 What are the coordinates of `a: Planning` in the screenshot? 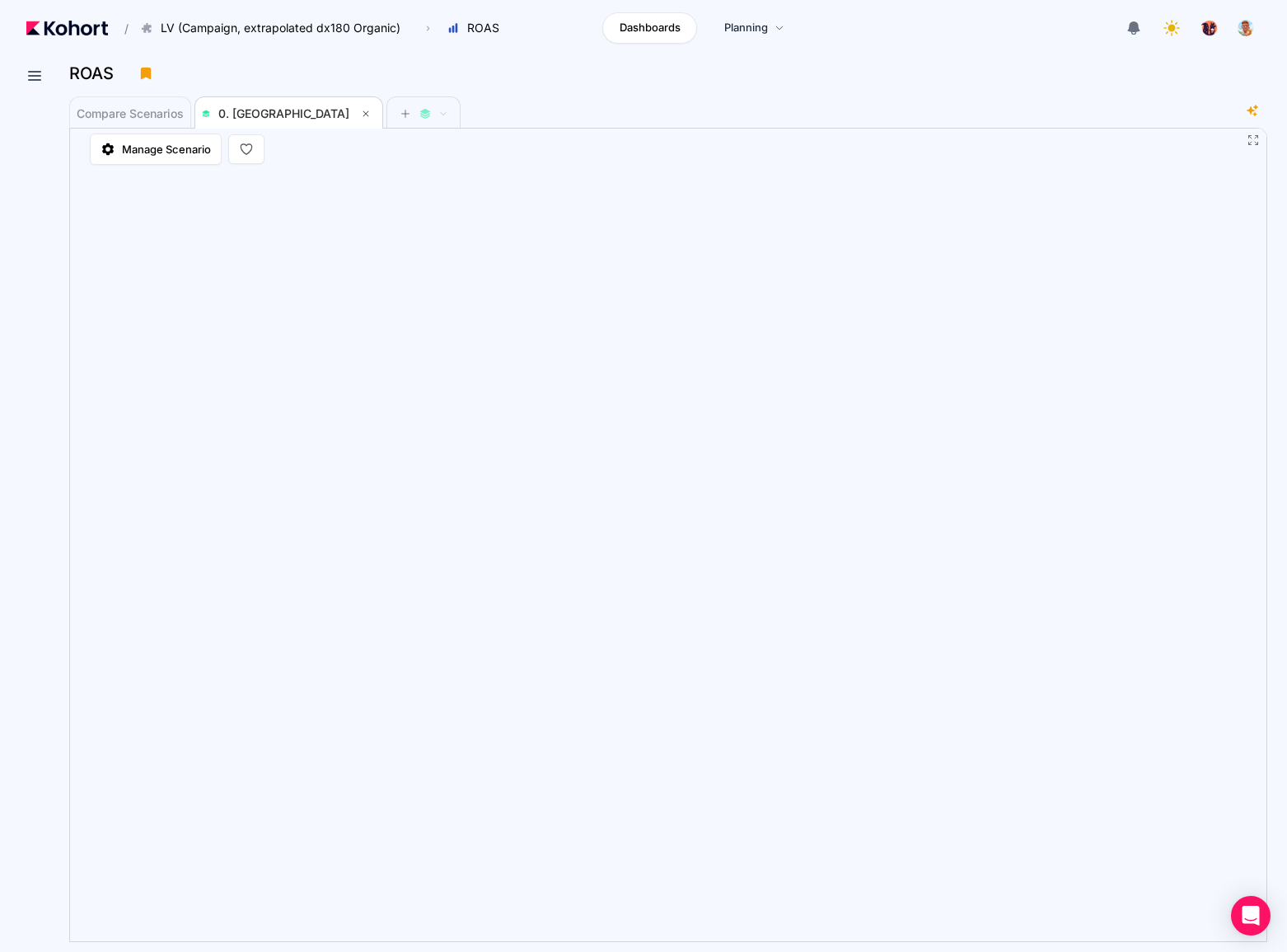 It's located at (754, 28).